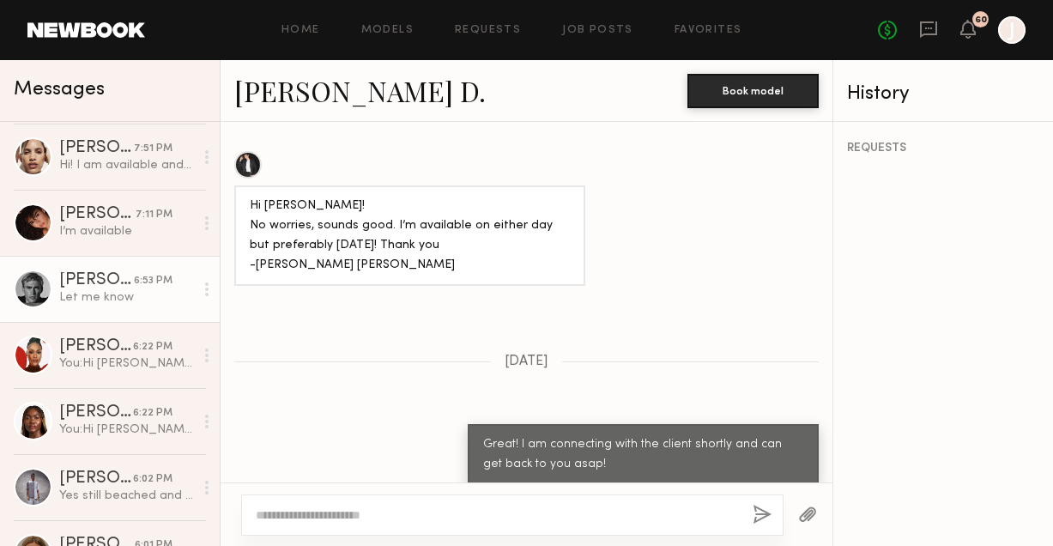  I want to click on div: REQUESTS, so click(943, 149).